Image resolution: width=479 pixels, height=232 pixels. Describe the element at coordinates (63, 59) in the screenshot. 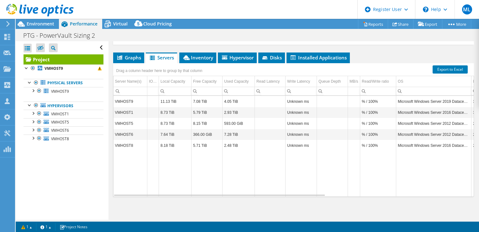

I see `a: Project` at that location.